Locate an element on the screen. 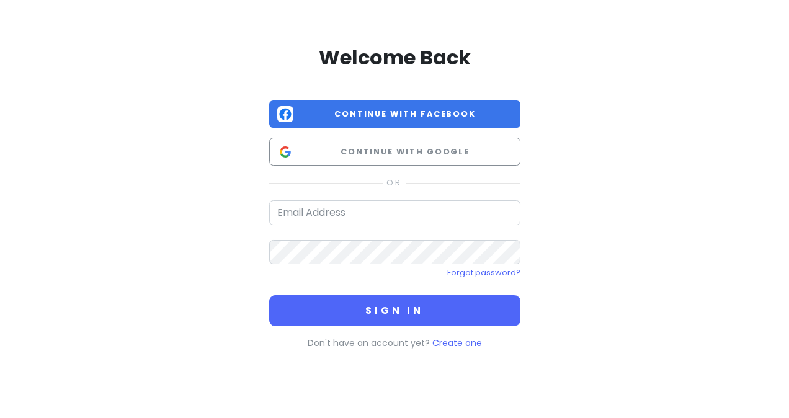  a: Create one is located at coordinates (457, 343).